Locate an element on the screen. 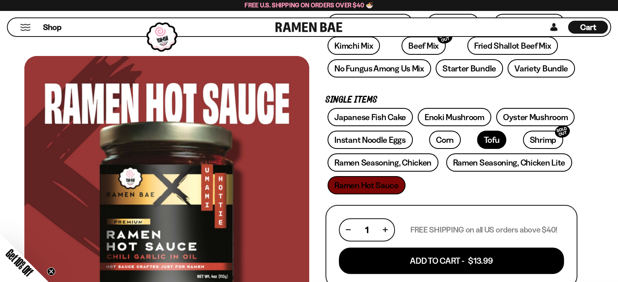 The height and width of the screenshot is (282, 618). a: Japanese Fish Cake is located at coordinates (370, 117).